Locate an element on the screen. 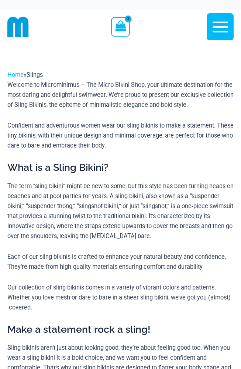 The height and width of the screenshot is (369, 241). h2: What is a Sling Bikini? is located at coordinates (120, 167).